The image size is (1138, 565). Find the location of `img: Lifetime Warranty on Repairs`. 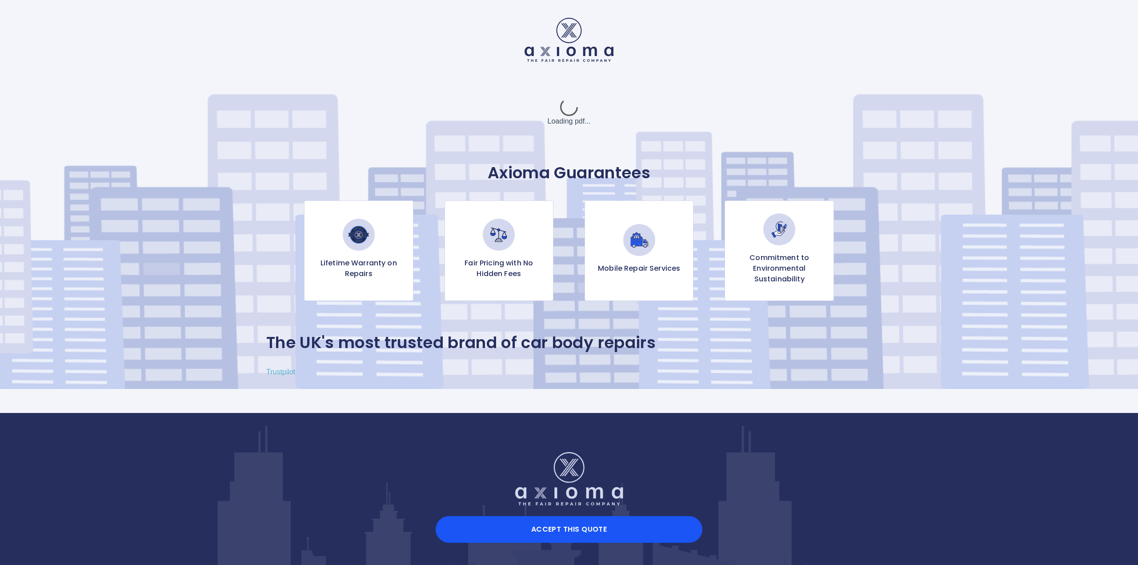

img: Lifetime Warranty on Repairs is located at coordinates (359, 235).